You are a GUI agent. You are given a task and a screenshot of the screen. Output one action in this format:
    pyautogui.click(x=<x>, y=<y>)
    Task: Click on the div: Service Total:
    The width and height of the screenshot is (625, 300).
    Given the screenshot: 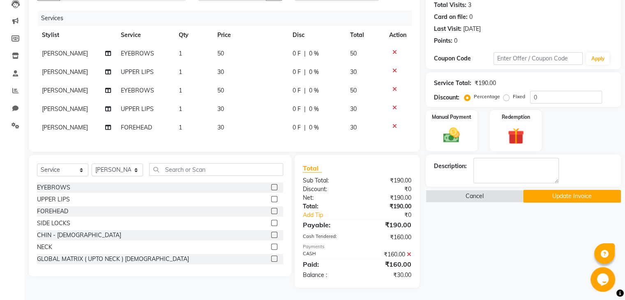 What is the action you would take?
    pyautogui.click(x=452, y=83)
    